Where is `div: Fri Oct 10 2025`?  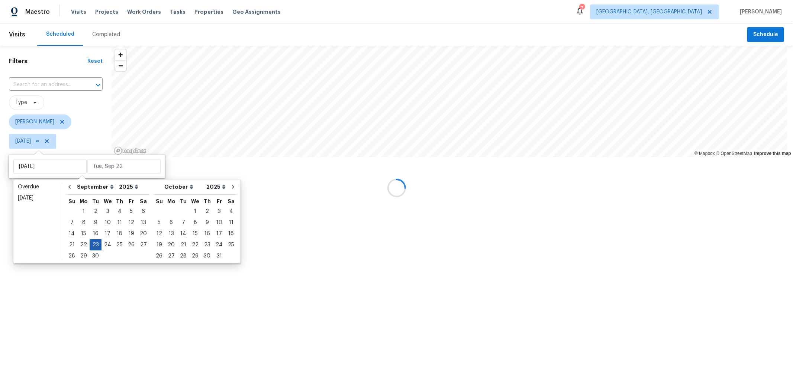
div: Fri Oct 10 2025 is located at coordinates (219, 223).